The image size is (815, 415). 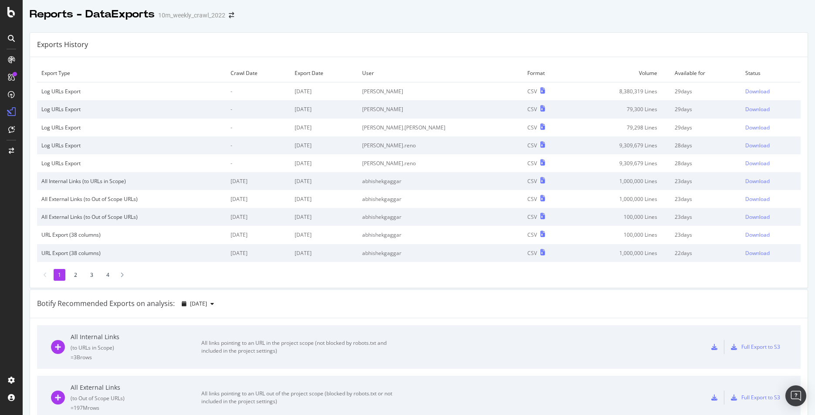 I want to click on td: User, so click(x=441, y=73).